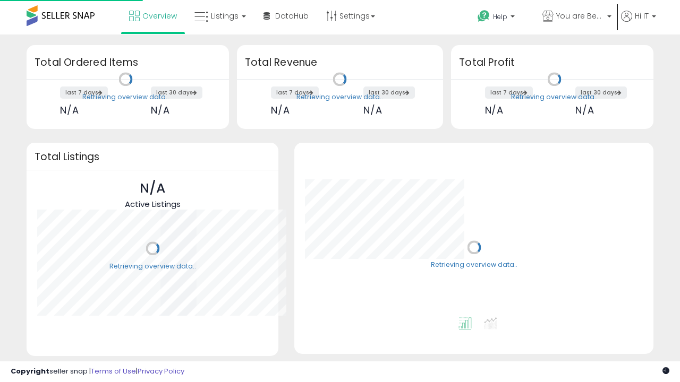 The width and height of the screenshot is (680, 382). What do you see at coordinates (159, 16) in the screenshot?
I see `span: Overview` at bounding box center [159, 16].